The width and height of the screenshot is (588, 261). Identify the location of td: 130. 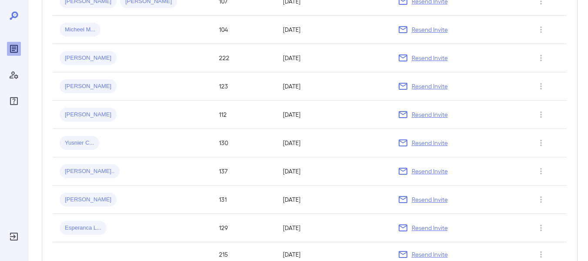
(244, 143).